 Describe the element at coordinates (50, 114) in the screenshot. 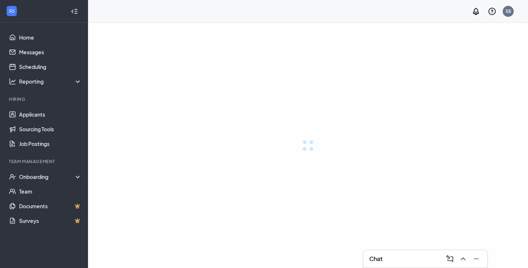

I see `a: Applicants` at that location.